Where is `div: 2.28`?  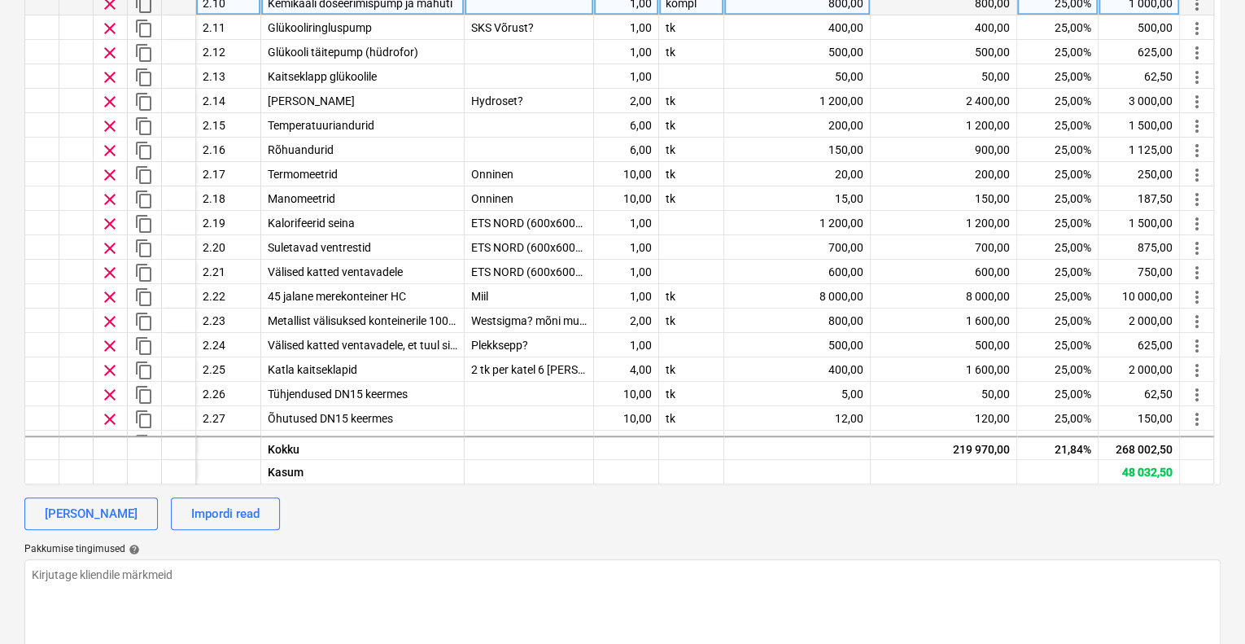 div: 2.28 is located at coordinates (229, 443).